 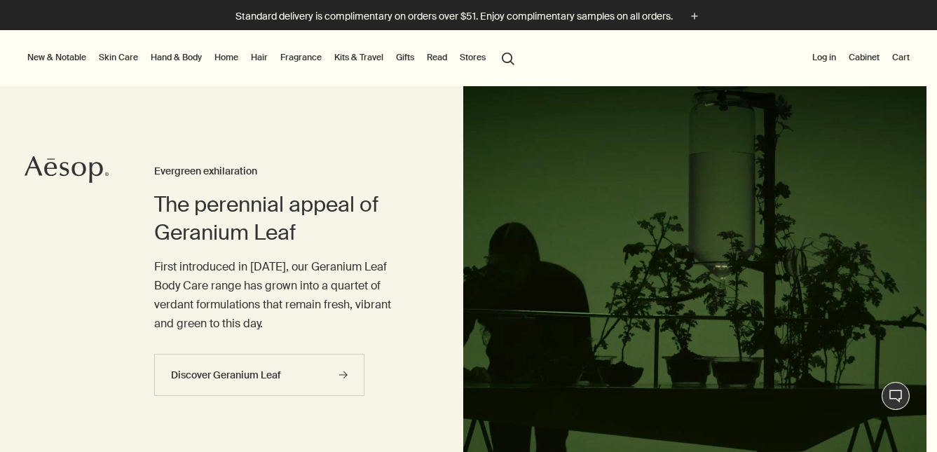 I want to click on nav: primary, so click(x=273, y=58).